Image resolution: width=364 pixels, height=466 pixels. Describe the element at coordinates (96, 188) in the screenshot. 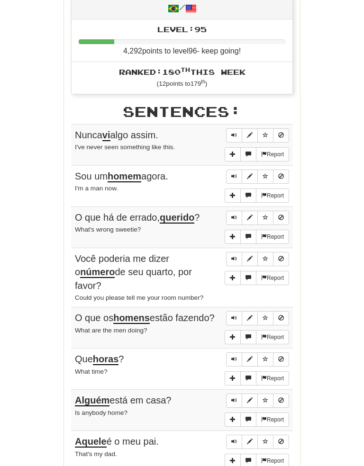

I see `small: I'm a man now.` at that location.